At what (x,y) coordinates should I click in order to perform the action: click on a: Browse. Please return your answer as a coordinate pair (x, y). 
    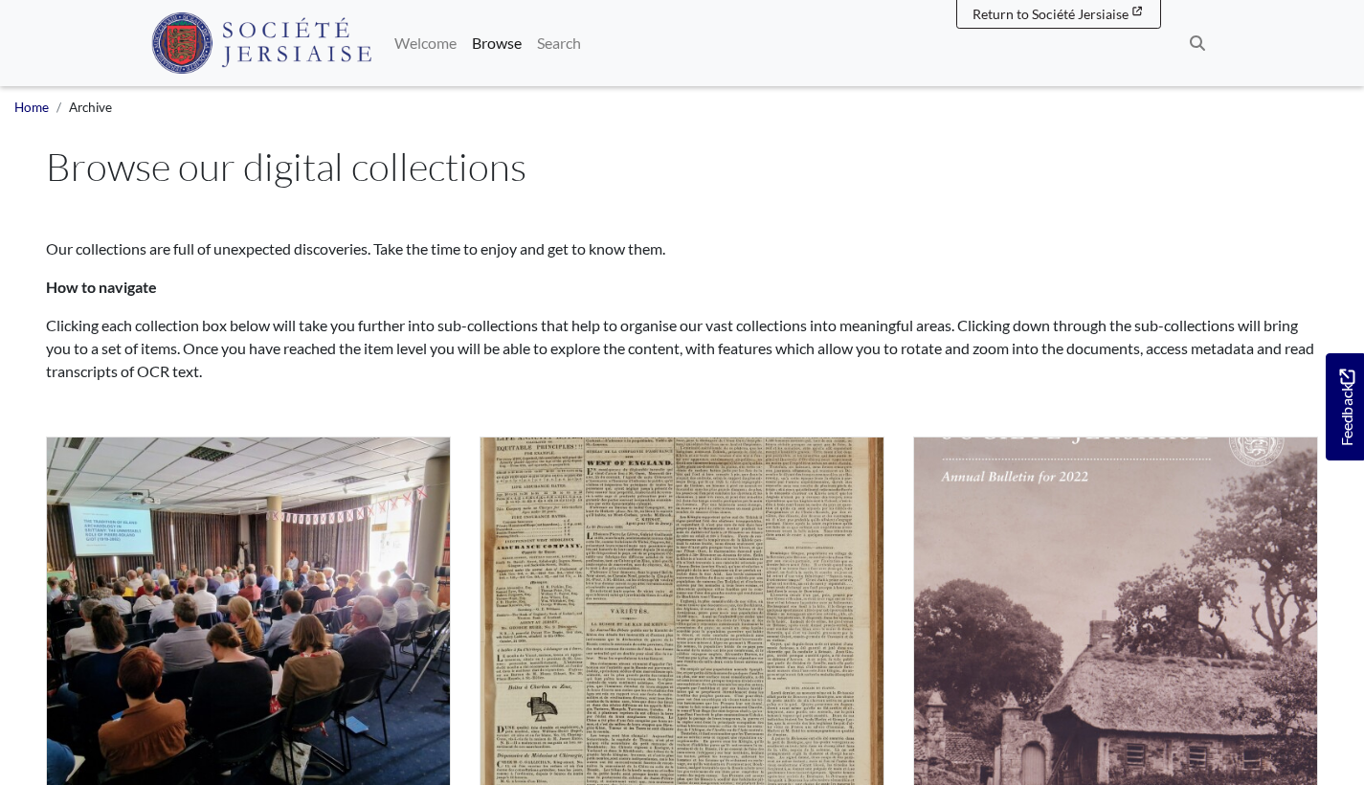
    Looking at the image, I should click on (497, 43).